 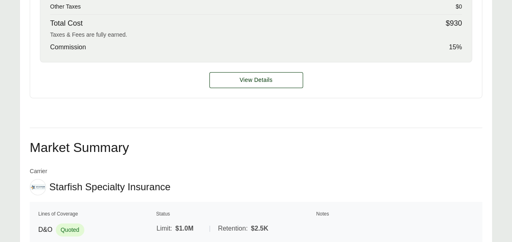 I want to click on img: Starfish Specialty Insurance, so click(x=38, y=187).